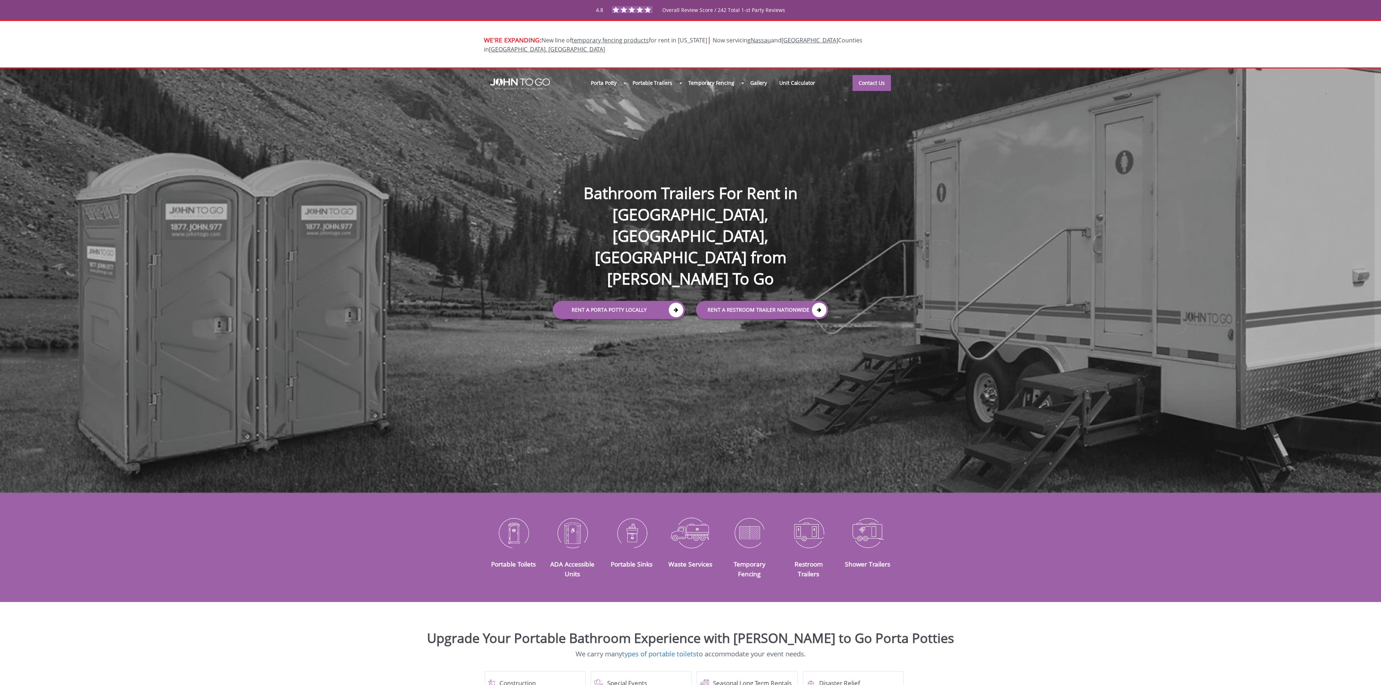  I want to click on span: Now servicing and Counties in, so click(673, 45).